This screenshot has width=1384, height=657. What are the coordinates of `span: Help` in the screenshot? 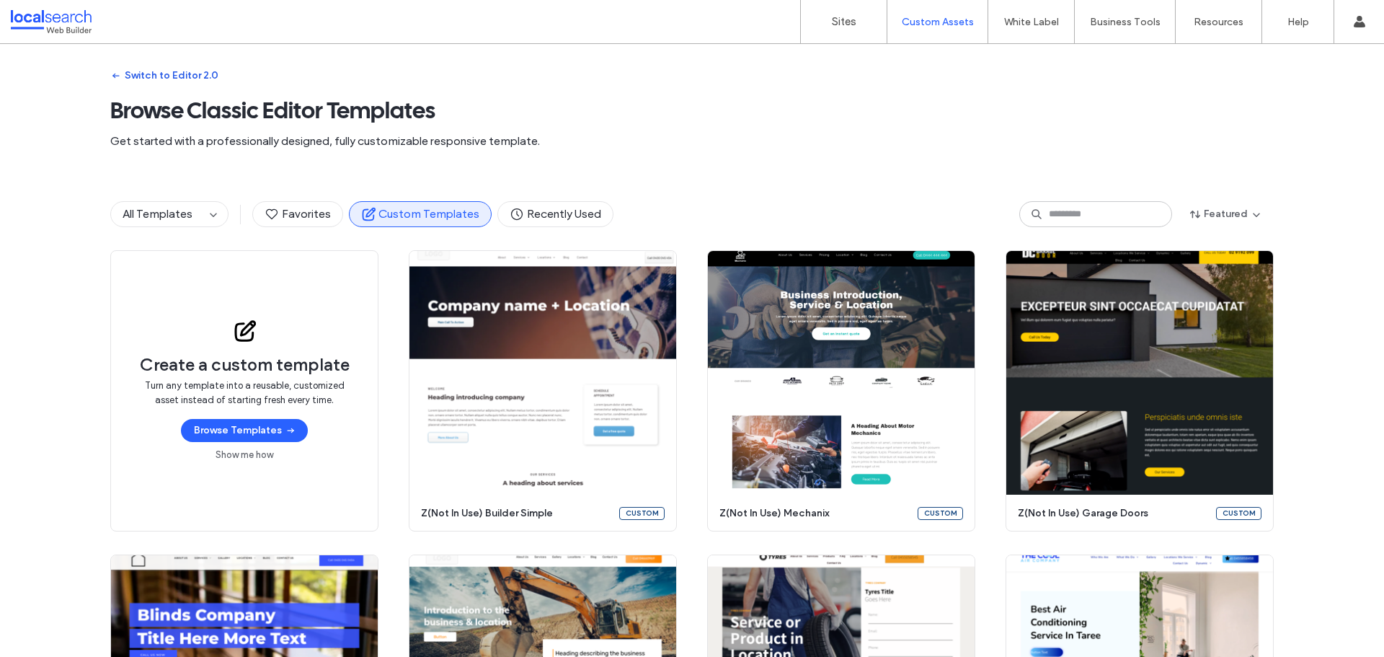 It's located at (47, 17).